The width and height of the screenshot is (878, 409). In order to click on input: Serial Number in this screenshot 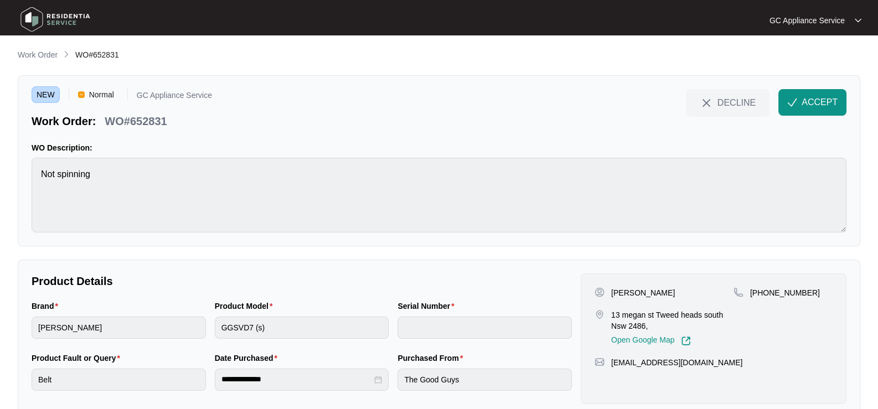, I will do `click(485, 328)`.